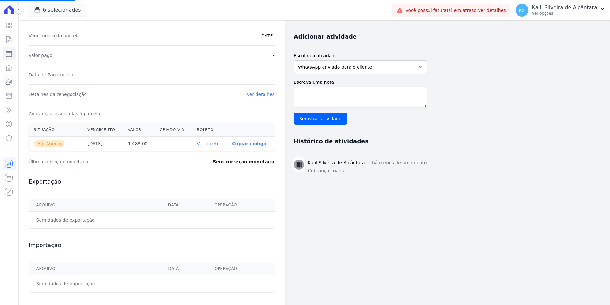 The width and height of the screenshot is (610, 305). Describe the element at coordinates (173, 130) in the screenshot. I see `th: Criado via` at that location.